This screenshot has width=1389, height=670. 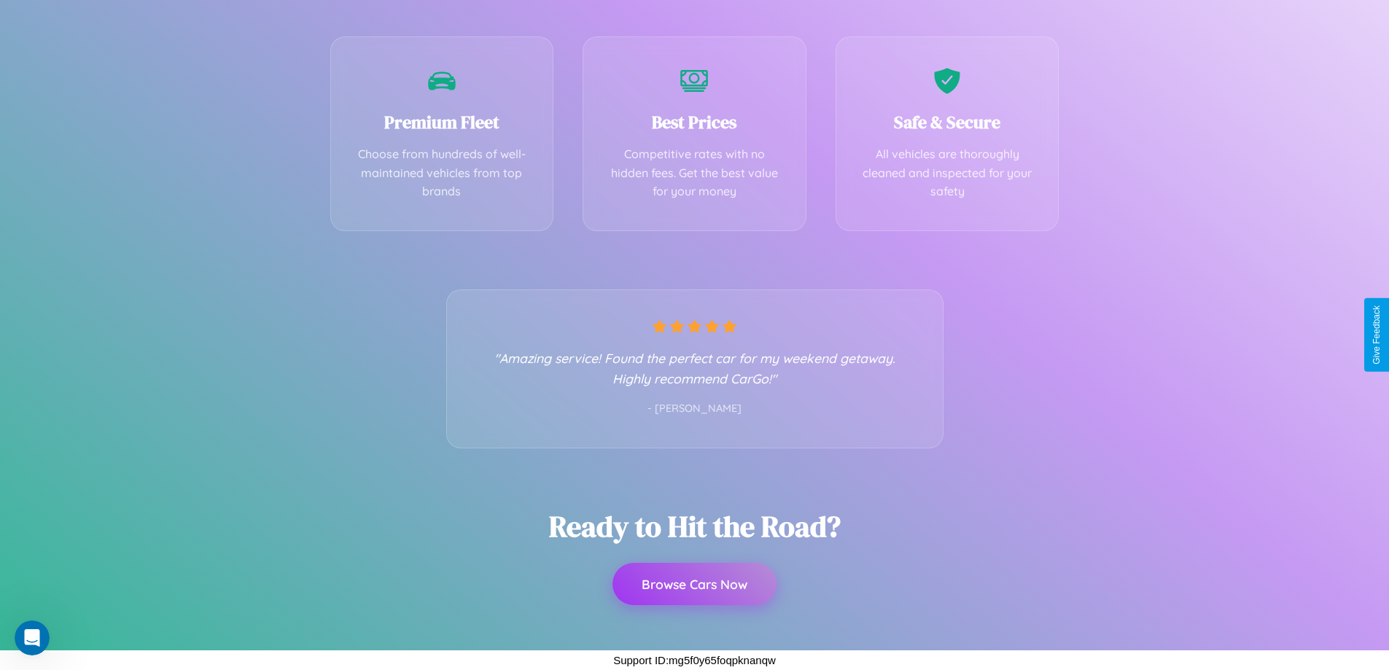 I want to click on h3: Safe & Secure, so click(x=947, y=122).